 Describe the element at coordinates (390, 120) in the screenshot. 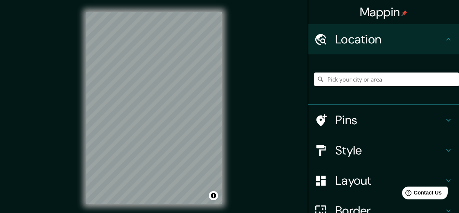

I see `h4: Pins` at that location.